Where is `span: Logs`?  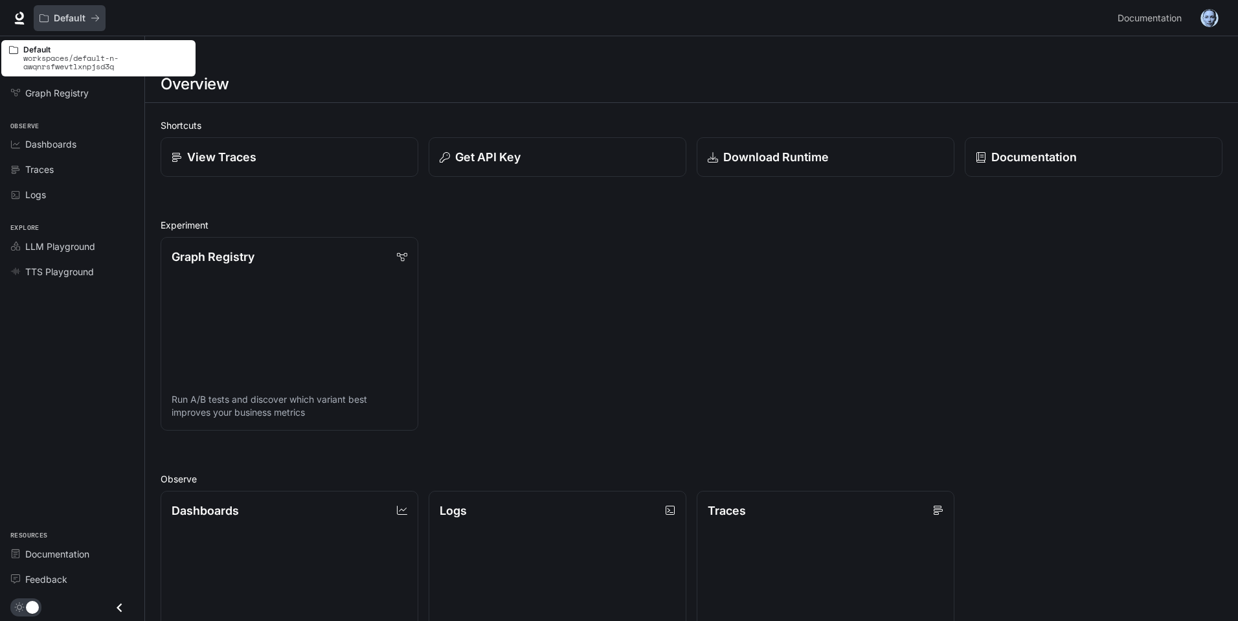 span: Logs is located at coordinates (36, 194).